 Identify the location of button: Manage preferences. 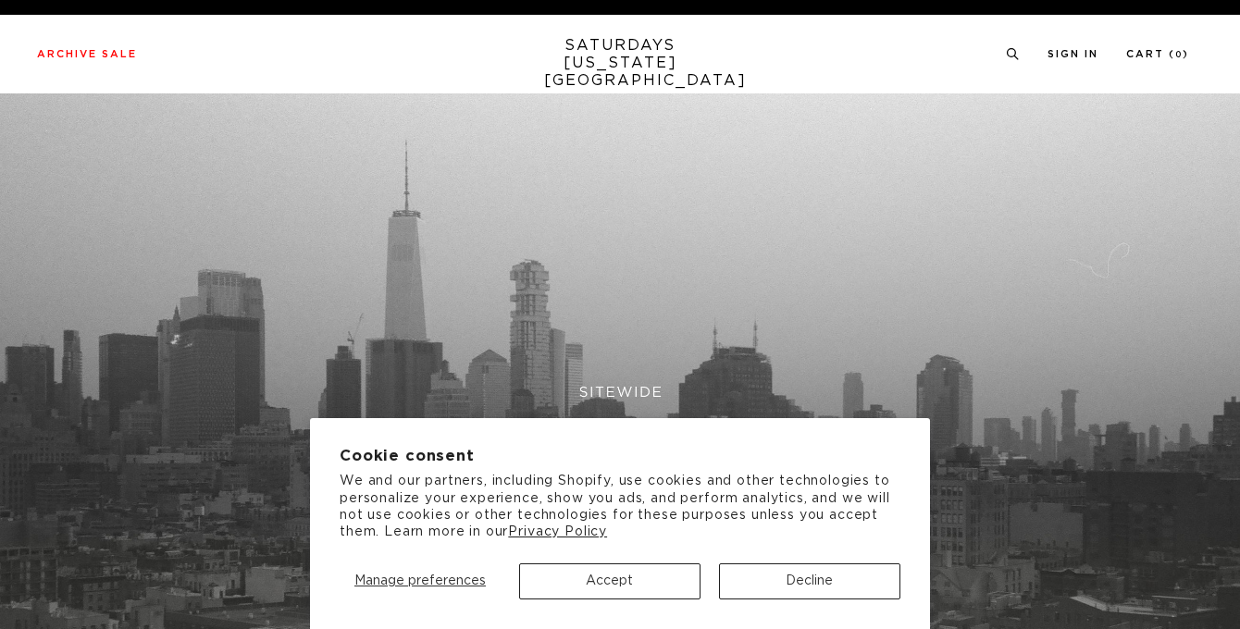
(420, 581).